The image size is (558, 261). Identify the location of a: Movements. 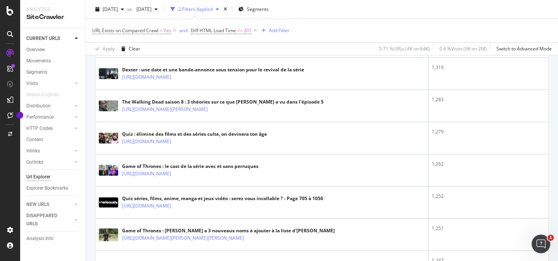
(53, 61).